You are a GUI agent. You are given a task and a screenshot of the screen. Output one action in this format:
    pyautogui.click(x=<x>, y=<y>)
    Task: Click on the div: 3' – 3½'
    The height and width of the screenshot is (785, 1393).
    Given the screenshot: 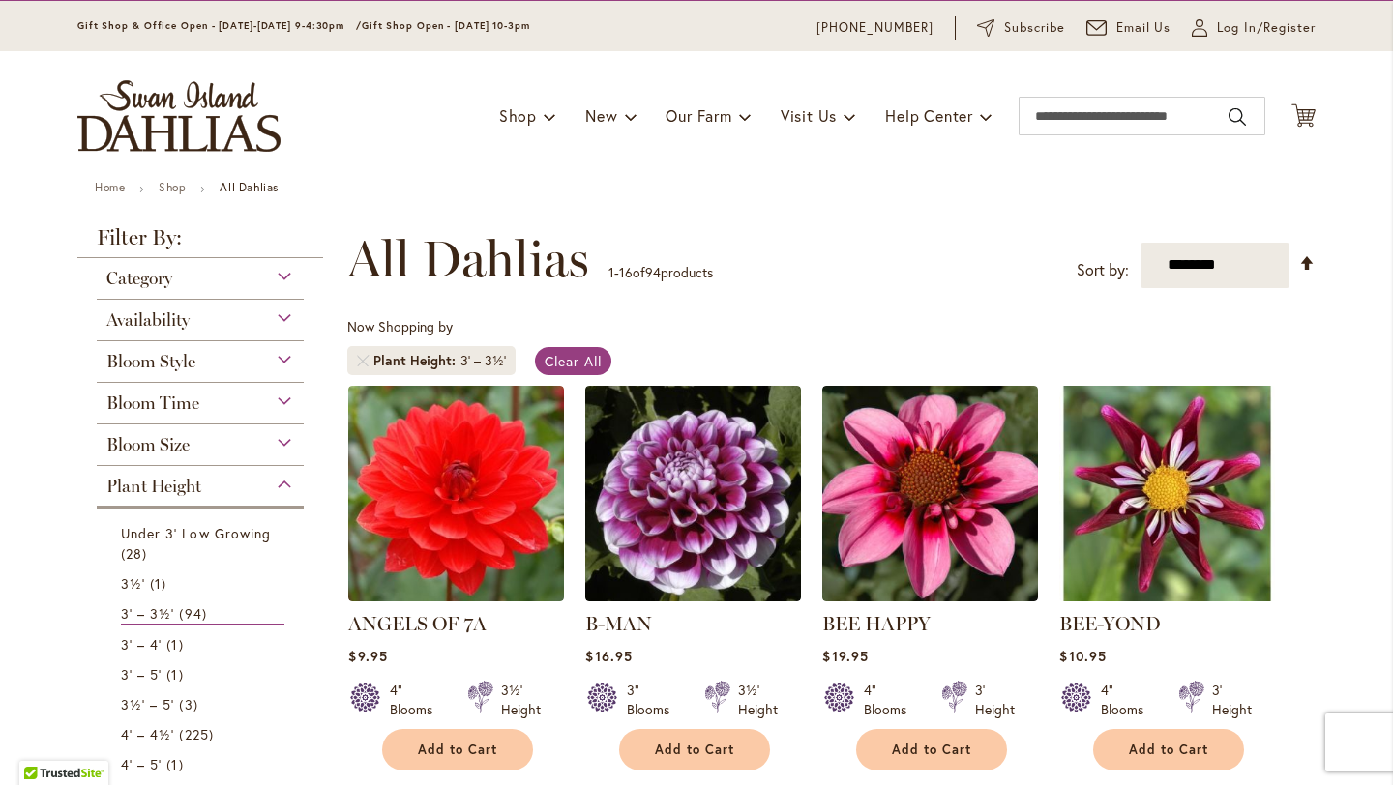 What is the action you would take?
    pyautogui.click(x=483, y=361)
    